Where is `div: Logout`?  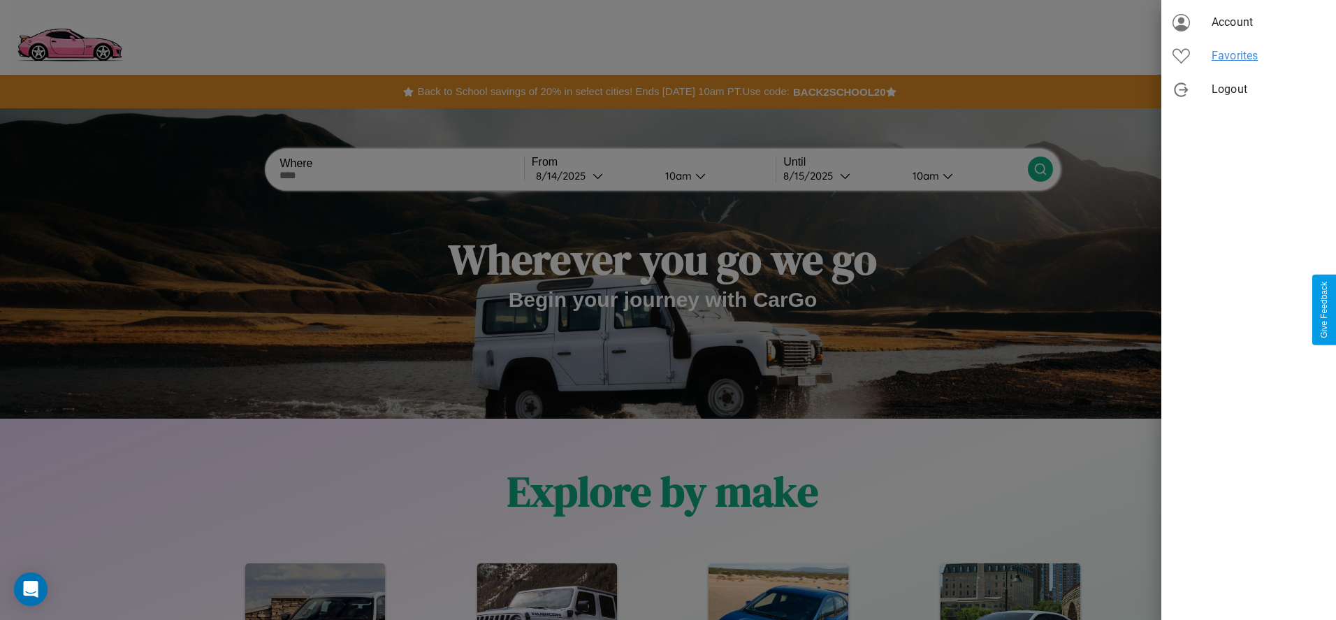 div: Logout is located at coordinates (1248, 89).